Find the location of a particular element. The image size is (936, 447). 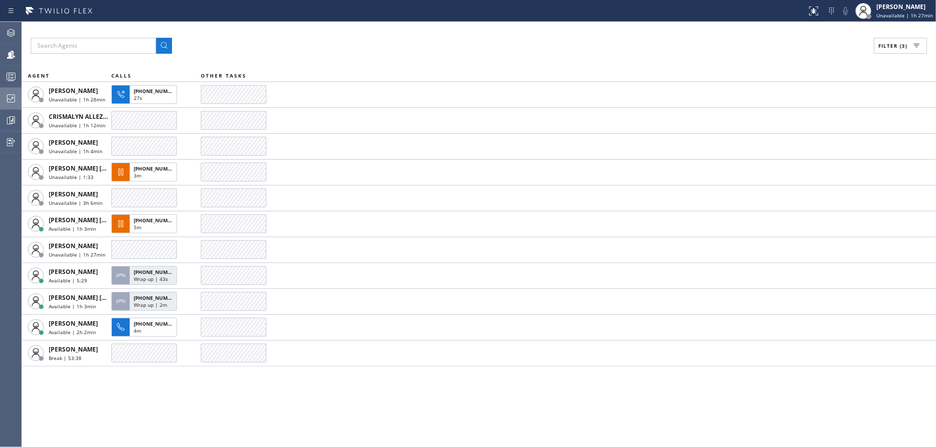

span: CRISMALYN ALLEZER is located at coordinates (80, 116).